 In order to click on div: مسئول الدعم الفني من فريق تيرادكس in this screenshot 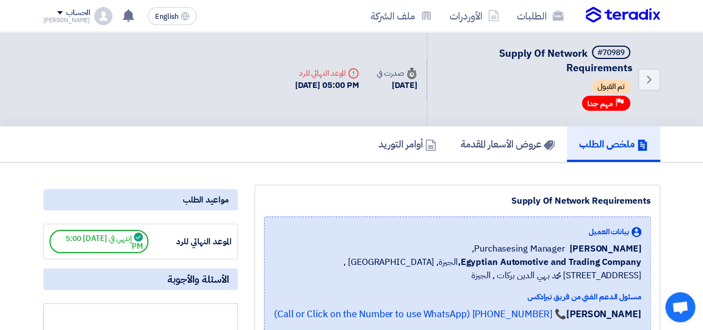, I will do `click(458, 296)`.